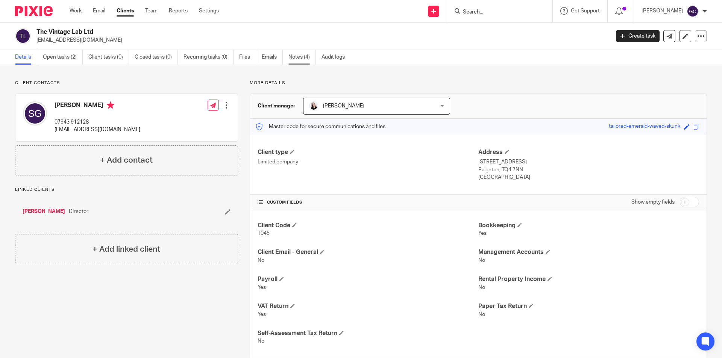 Image resolution: width=722 pixels, height=358 pixels. I want to click on h4: Client type, so click(368, 152).